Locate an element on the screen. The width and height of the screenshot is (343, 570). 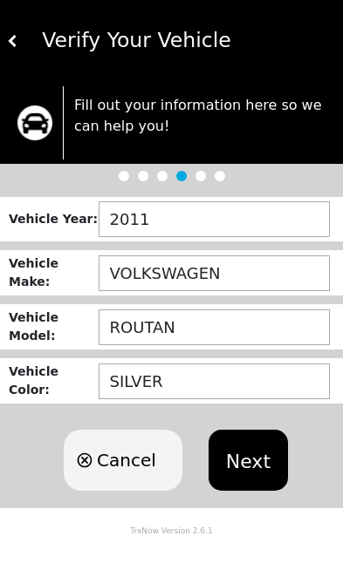
input: Year is located at coordinates (214, 219).